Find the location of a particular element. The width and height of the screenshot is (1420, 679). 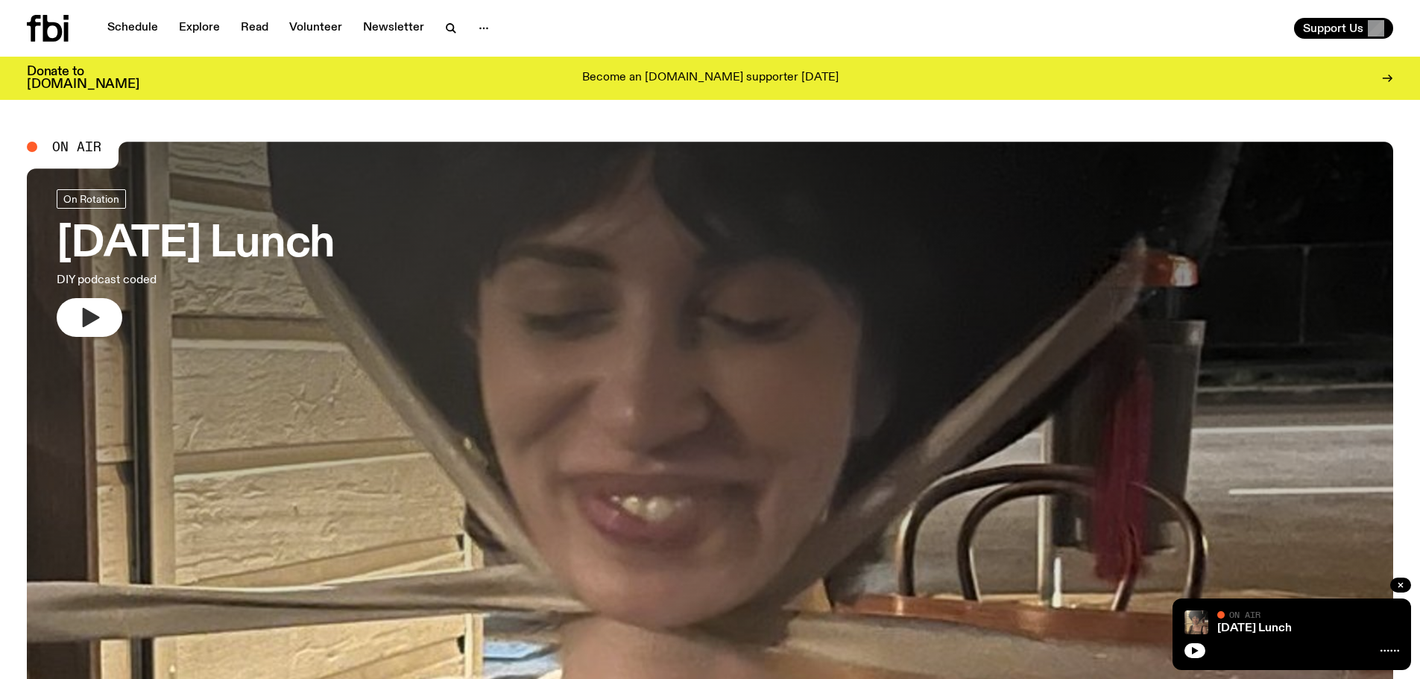

button: Support Us is located at coordinates (1343, 28).